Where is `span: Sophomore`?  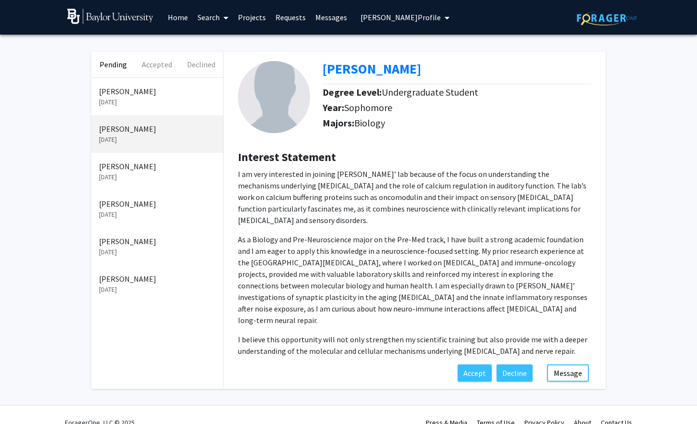 span: Sophomore is located at coordinates (368, 107).